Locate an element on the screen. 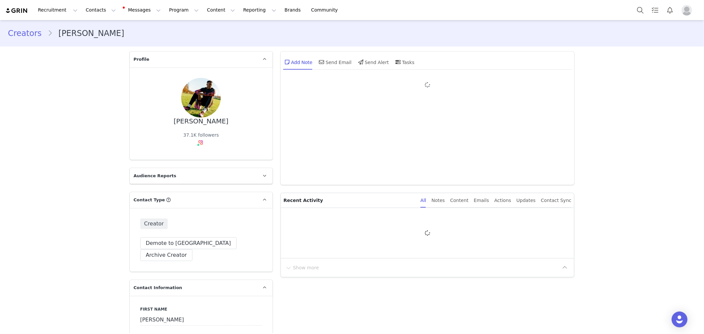  div: Send Email is located at coordinates (335, 62).